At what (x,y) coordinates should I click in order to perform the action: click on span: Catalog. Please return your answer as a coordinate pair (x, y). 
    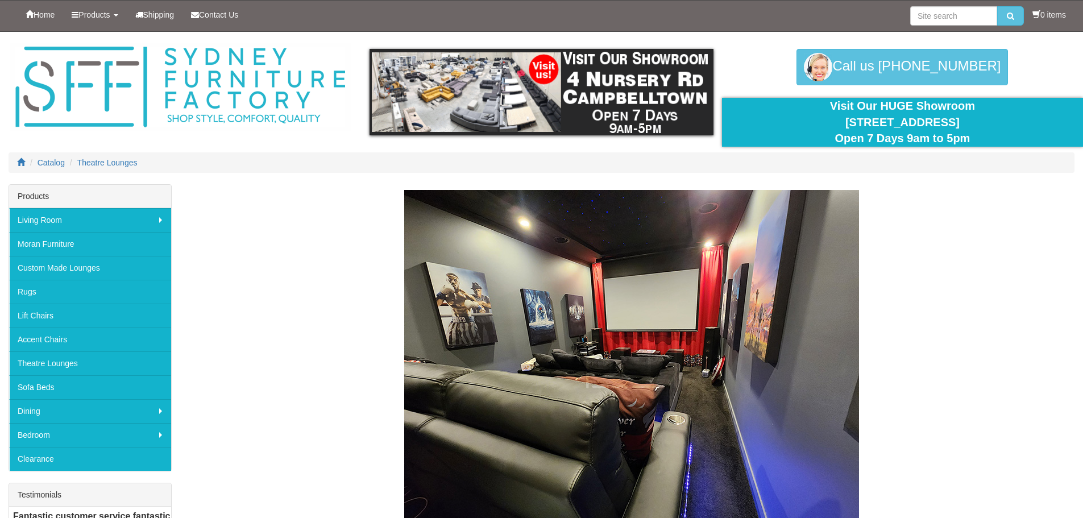
    Looking at the image, I should click on (51, 163).